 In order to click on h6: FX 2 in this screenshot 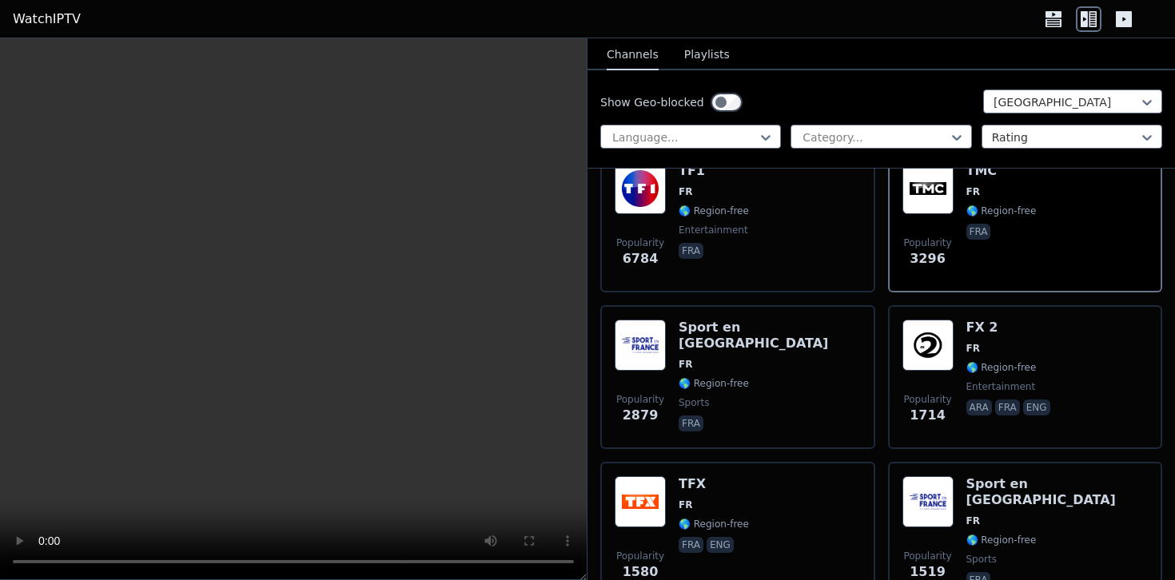, I will do `click(1009, 328)`.